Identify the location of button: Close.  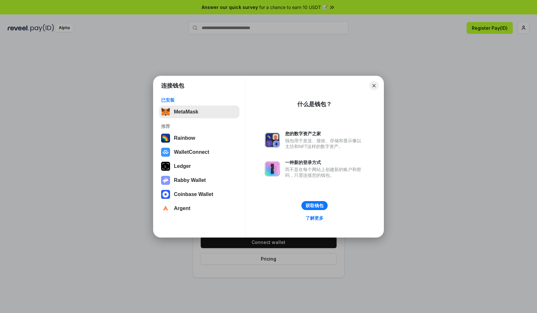
(374, 86).